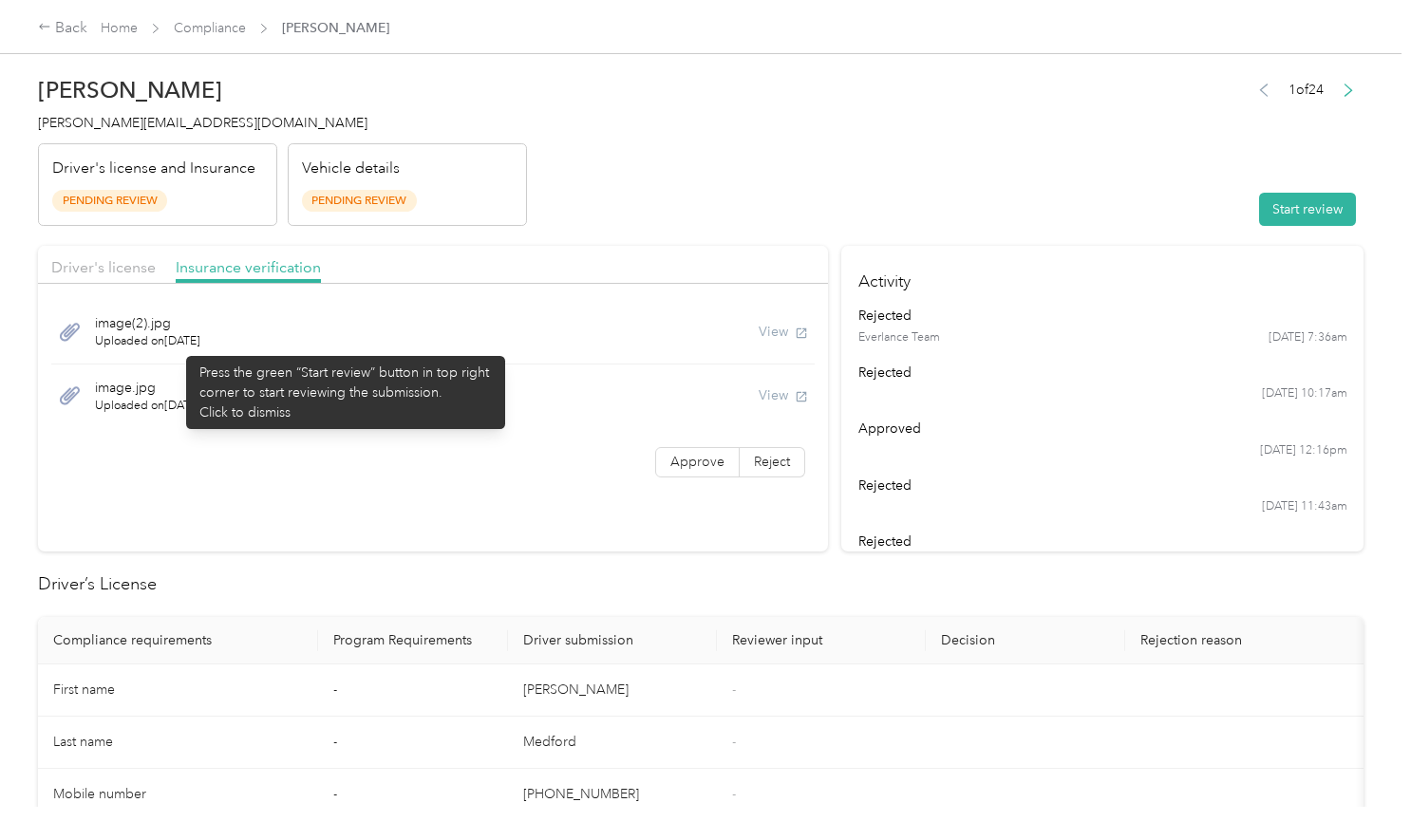 The height and width of the screenshot is (840, 1411). Describe the element at coordinates (1251, 640) in the screenshot. I see `th: Rejection reason` at that location.